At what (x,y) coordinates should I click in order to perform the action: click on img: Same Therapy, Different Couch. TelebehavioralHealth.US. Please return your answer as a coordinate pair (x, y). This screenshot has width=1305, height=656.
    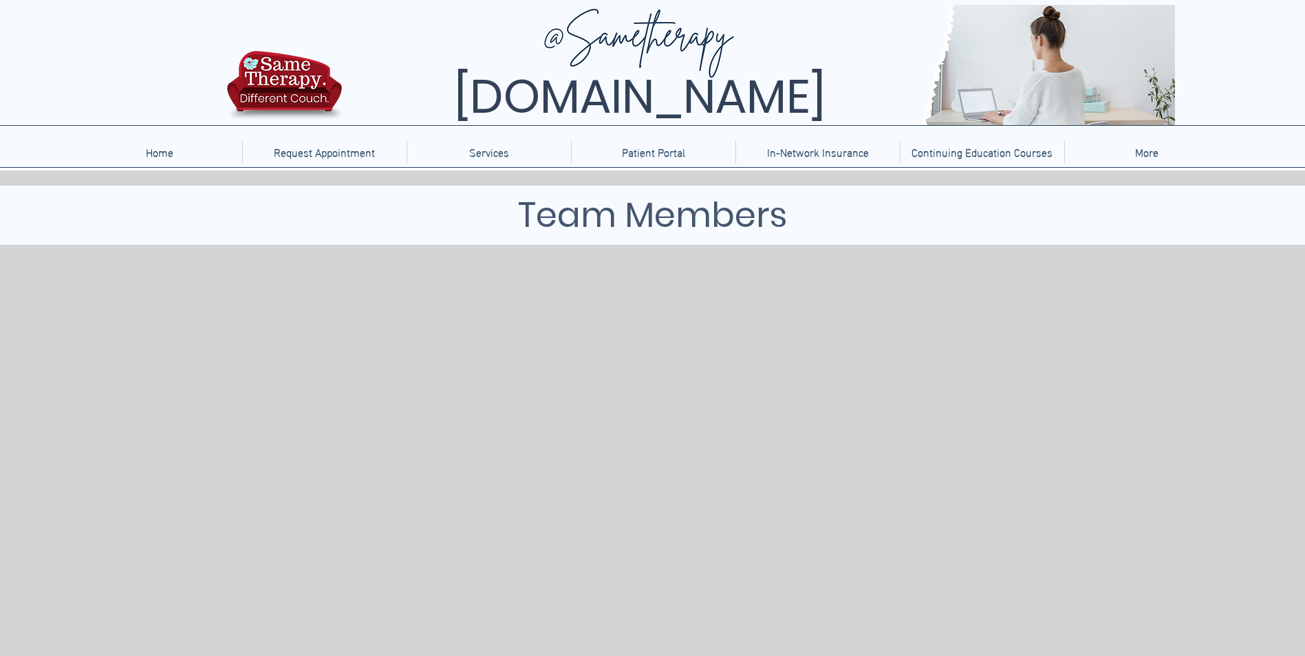
    Looking at the image, I should click on (760, 65).